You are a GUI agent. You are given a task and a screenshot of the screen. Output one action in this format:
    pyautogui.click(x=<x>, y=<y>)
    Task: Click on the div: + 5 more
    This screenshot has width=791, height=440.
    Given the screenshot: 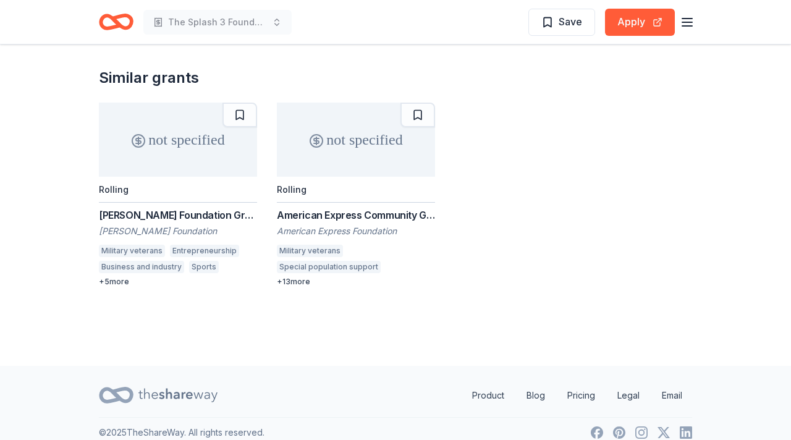 What is the action you would take?
    pyautogui.click(x=178, y=282)
    